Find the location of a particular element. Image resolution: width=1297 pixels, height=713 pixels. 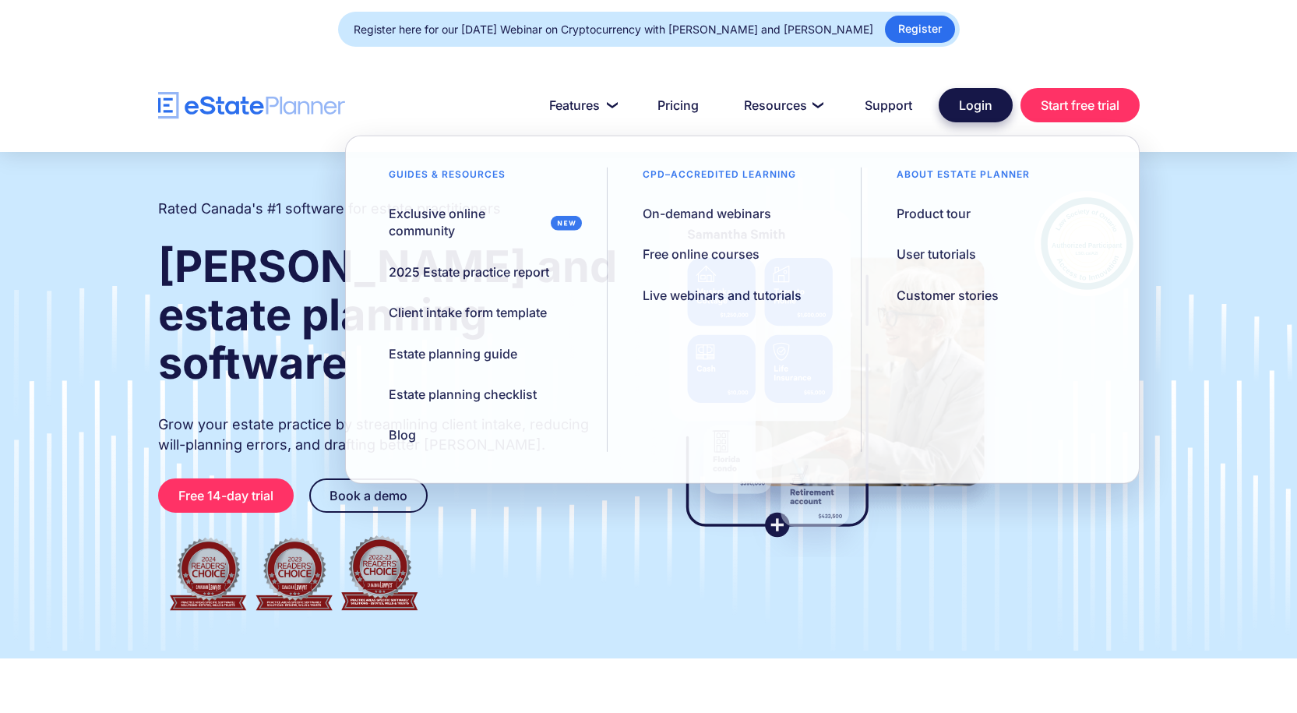

a: Register is located at coordinates (920, 29).